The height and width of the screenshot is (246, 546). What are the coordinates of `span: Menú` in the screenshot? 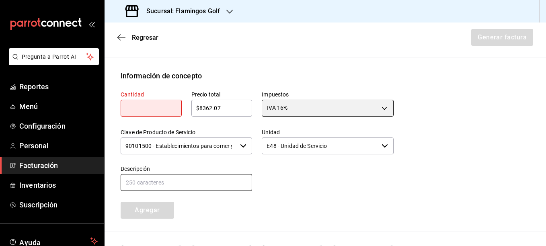 It's located at (58, 106).